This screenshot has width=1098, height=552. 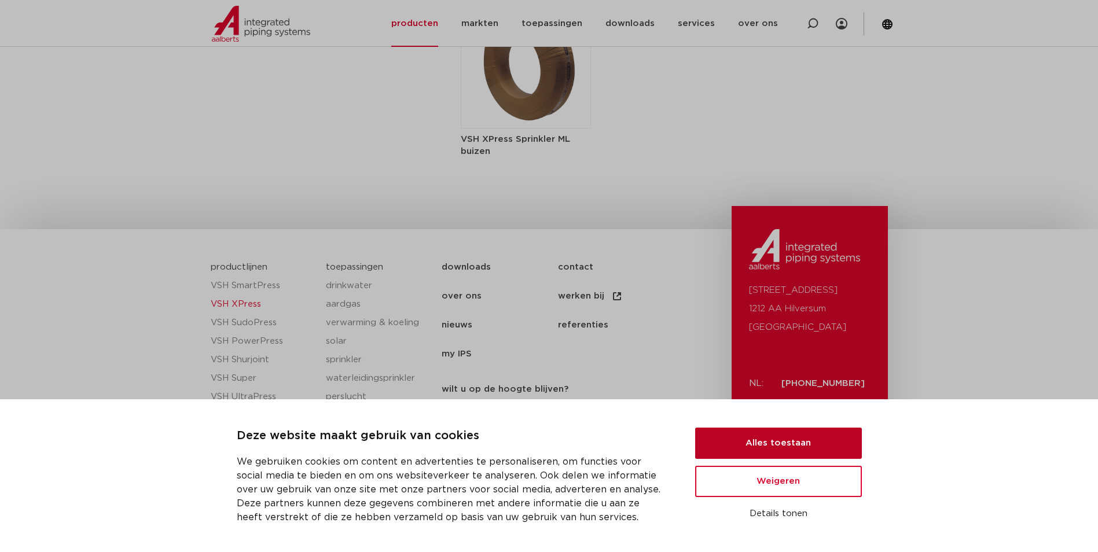 What do you see at coordinates (616, 296) in the screenshot?
I see `a: werken bij` at bounding box center [616, 296].